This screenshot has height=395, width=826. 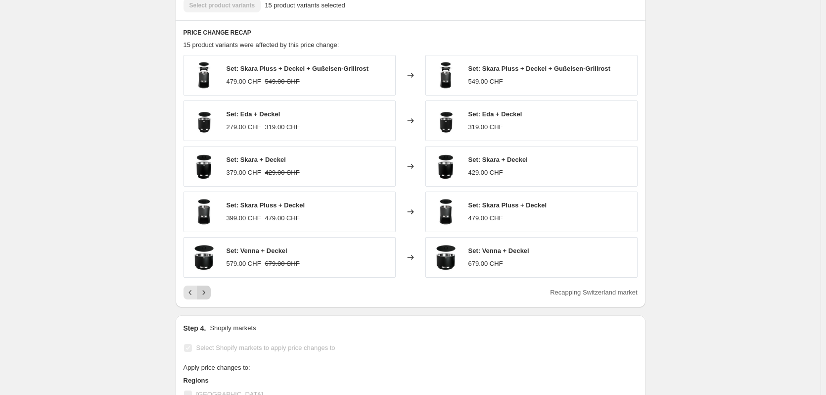 I want to click on h3: Regions, so click(x=277, y=380).